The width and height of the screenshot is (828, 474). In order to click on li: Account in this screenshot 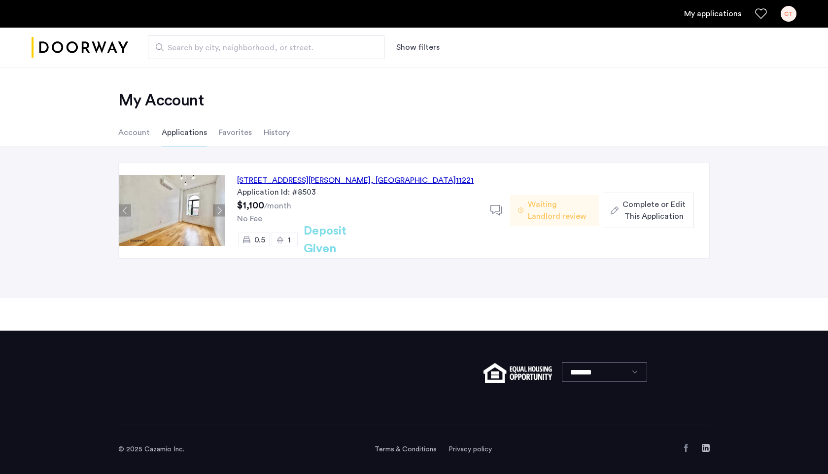, I will do `click(134, 133)`.